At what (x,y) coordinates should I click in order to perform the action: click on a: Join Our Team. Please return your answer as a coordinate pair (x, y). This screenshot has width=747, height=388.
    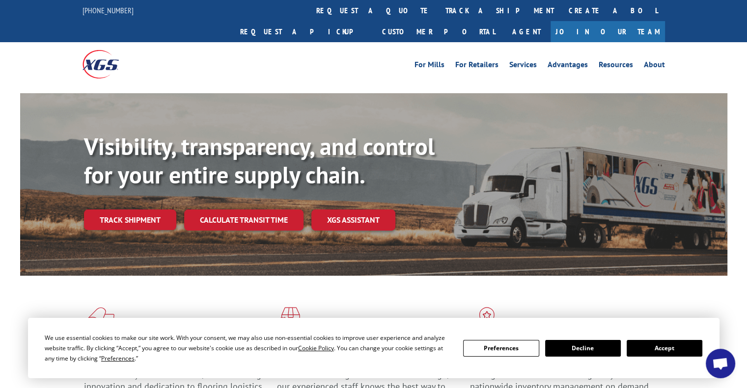
    Looking at the image, I should click on (607, 31).